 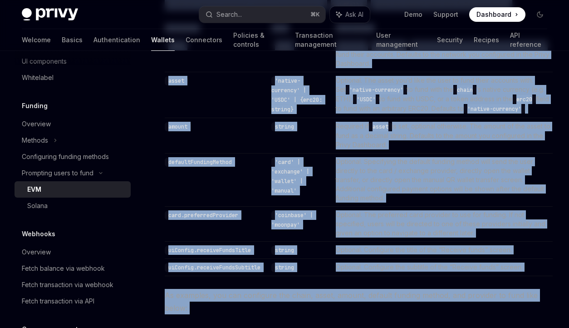 What do you see at coordinates (442, 94) in the screenshot?
I see `td: Optional. The asset you’d like the user to fund their accounts with. Set to fund with the ’s nati...` at bounding box center [442, 94].